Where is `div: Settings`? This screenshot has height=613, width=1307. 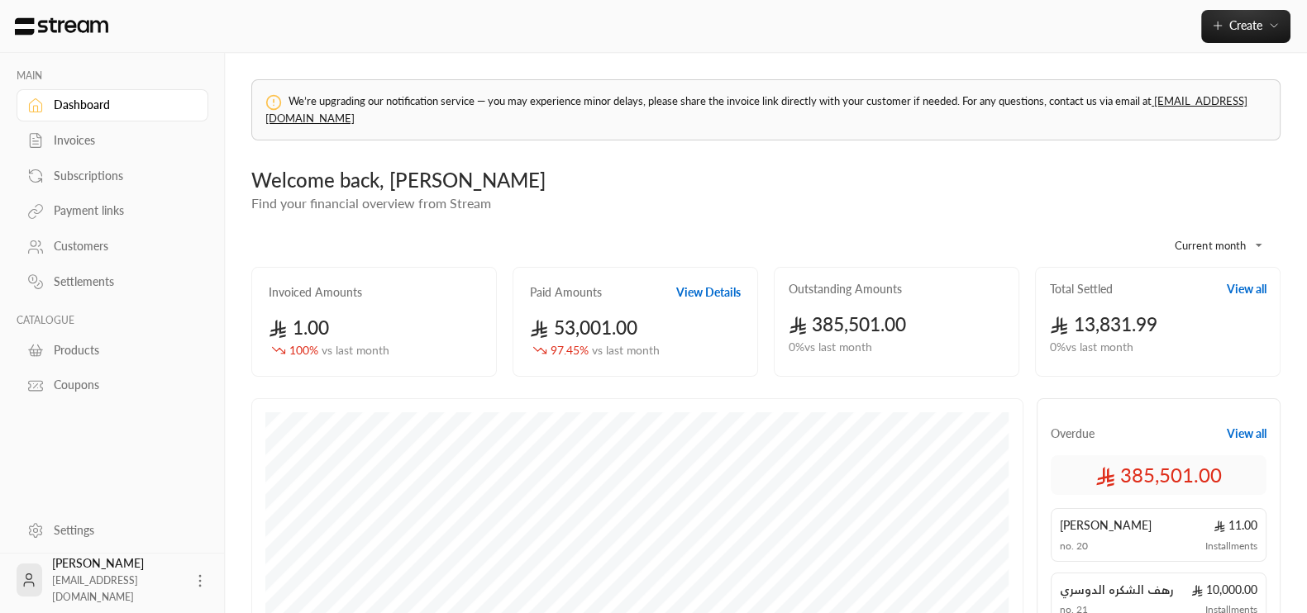
div: Settings is located at coordinates (121, 531).